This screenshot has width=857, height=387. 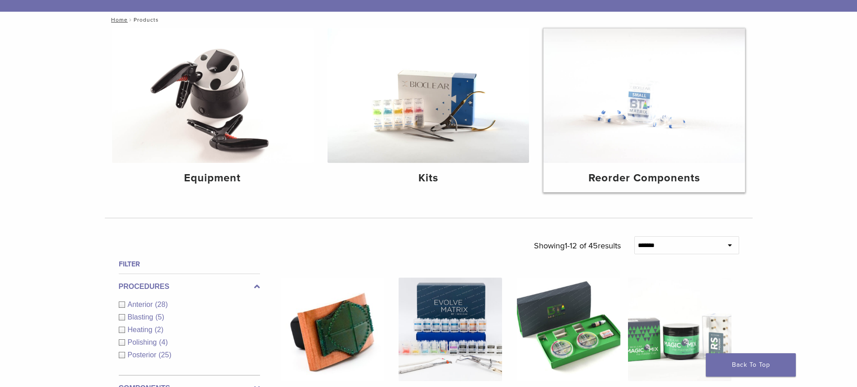 What do you see at coordinates (213, 178) in the screenshot?
I see `h4: Equipment` at bounding box center [213, 178].